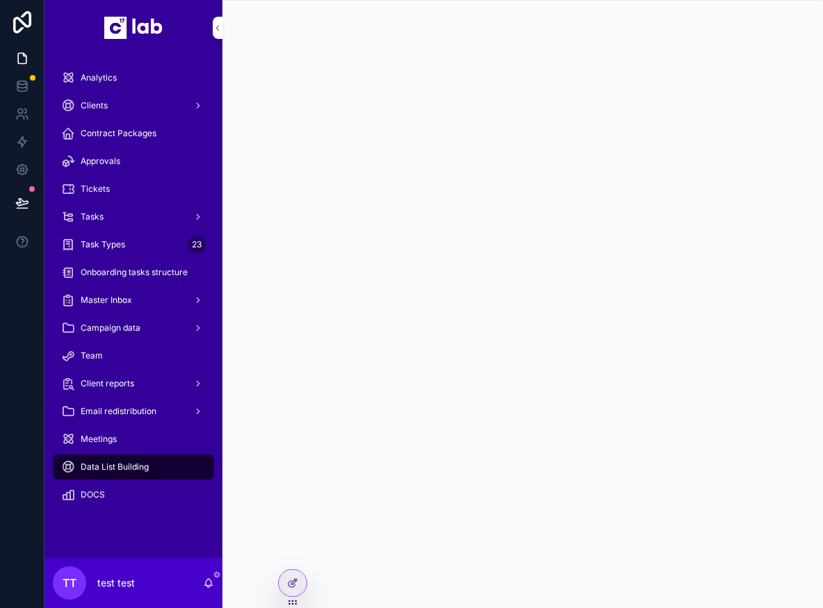  I want to click on span: Tickets, so click(95, 189).